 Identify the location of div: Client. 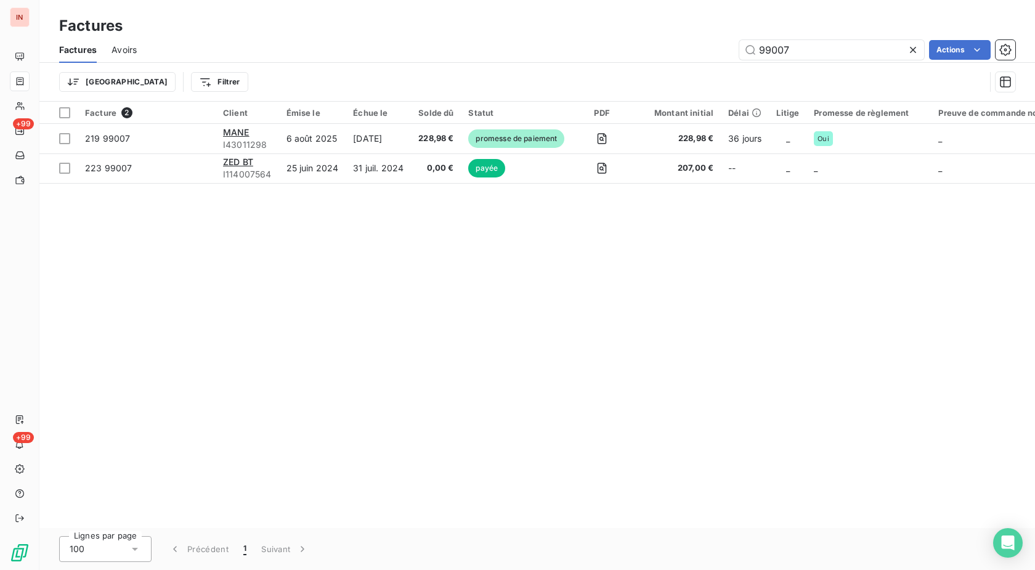
(247, 113).